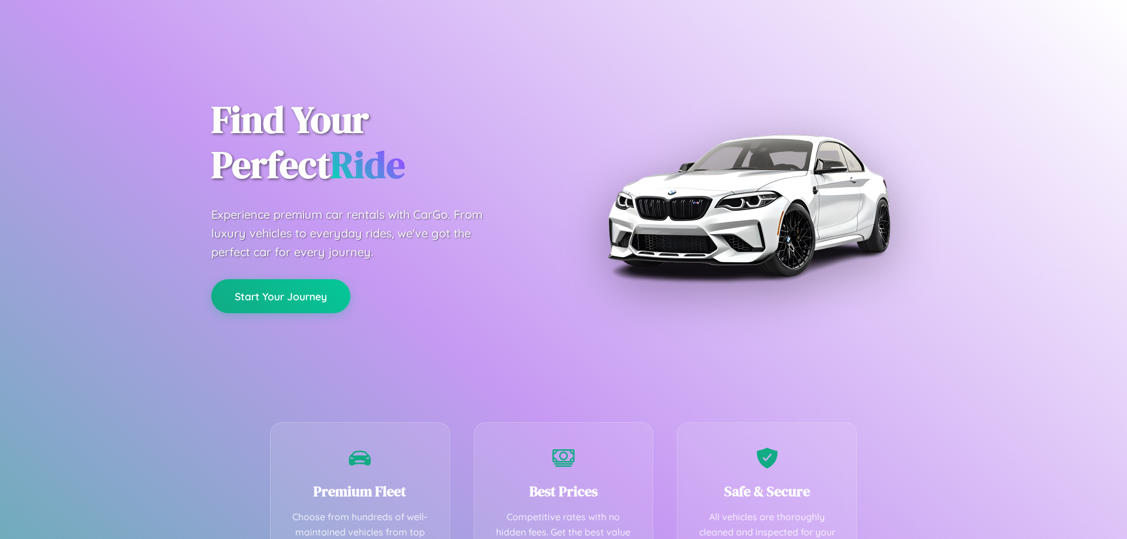  Describe the element at coordinates (563, 491) in the screenshot. I see `h3: Best Prices` at that location.